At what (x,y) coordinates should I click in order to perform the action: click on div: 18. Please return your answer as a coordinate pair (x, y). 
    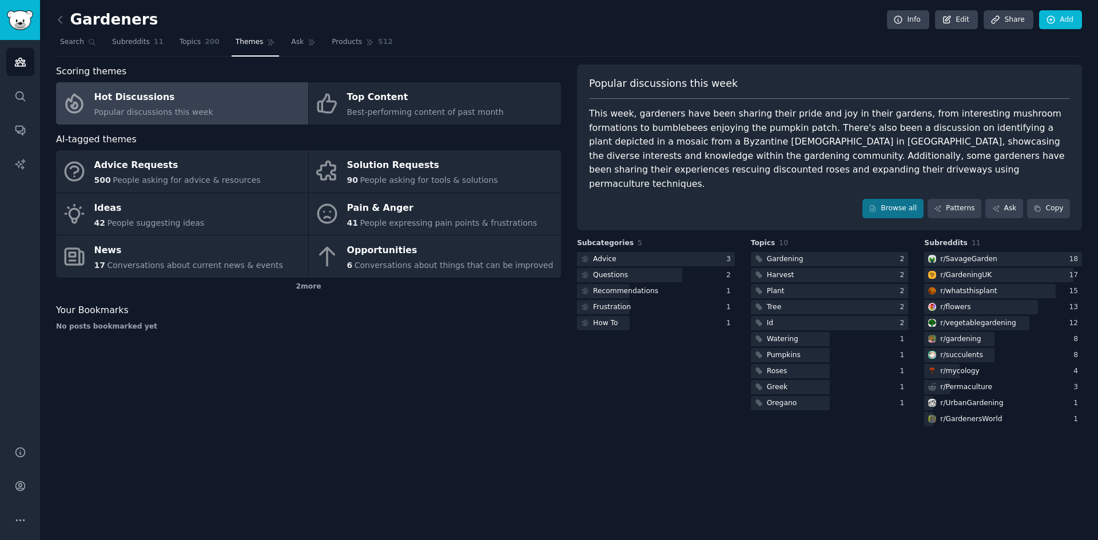
    Looking at the image, I should click on (1075, 260).